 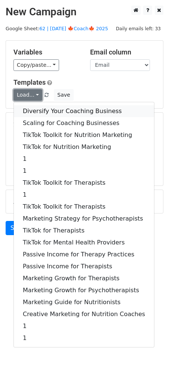 What do you see at coordinates (84, 314) in the screenshot?
I see `a: Creative Marketing for Nutrition Coaches` at bounding box center [84, 314].